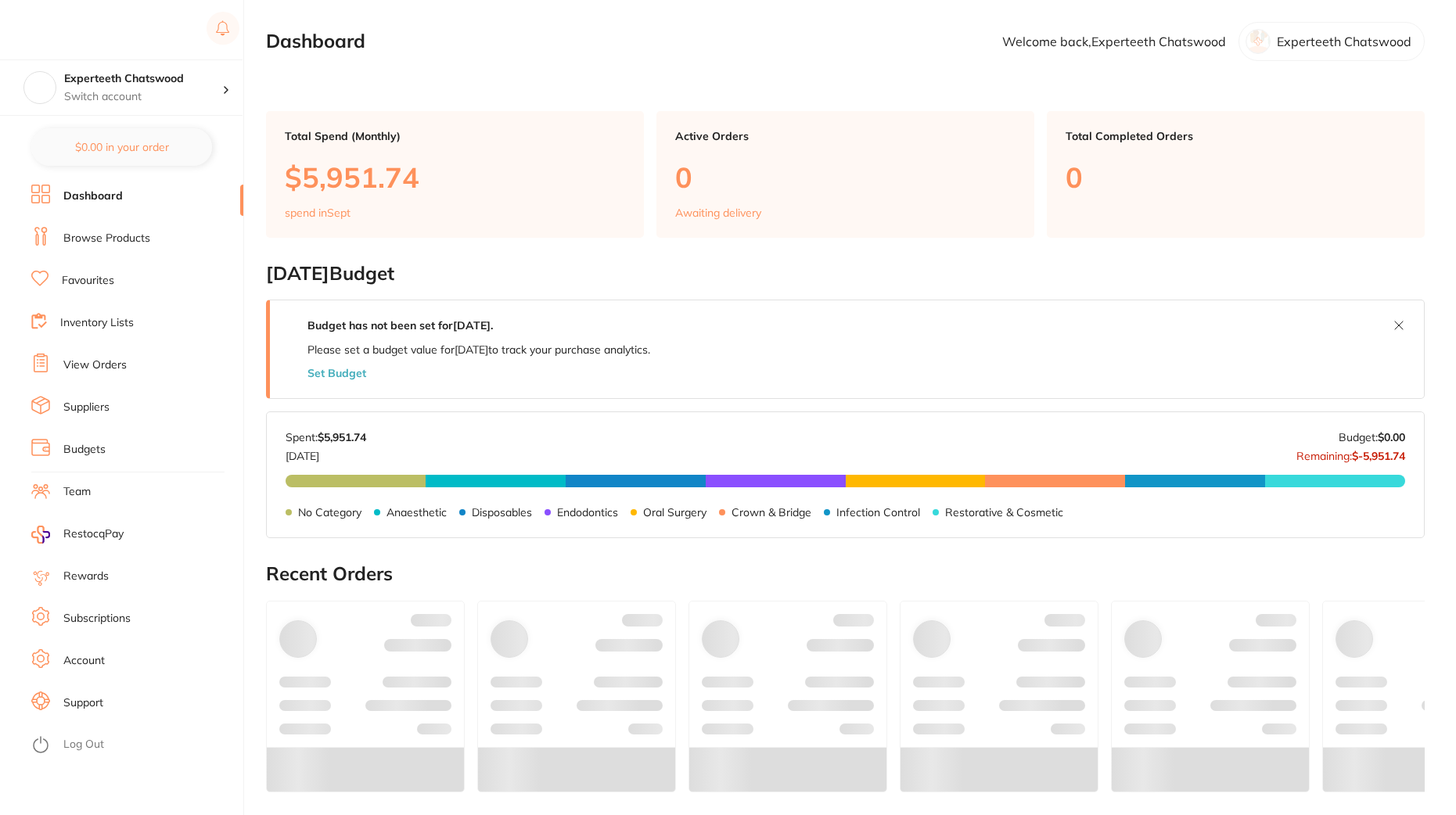 The width and height of the screenshot is (1456, 815). I want to click on p: Disposables, so click(502, 512).